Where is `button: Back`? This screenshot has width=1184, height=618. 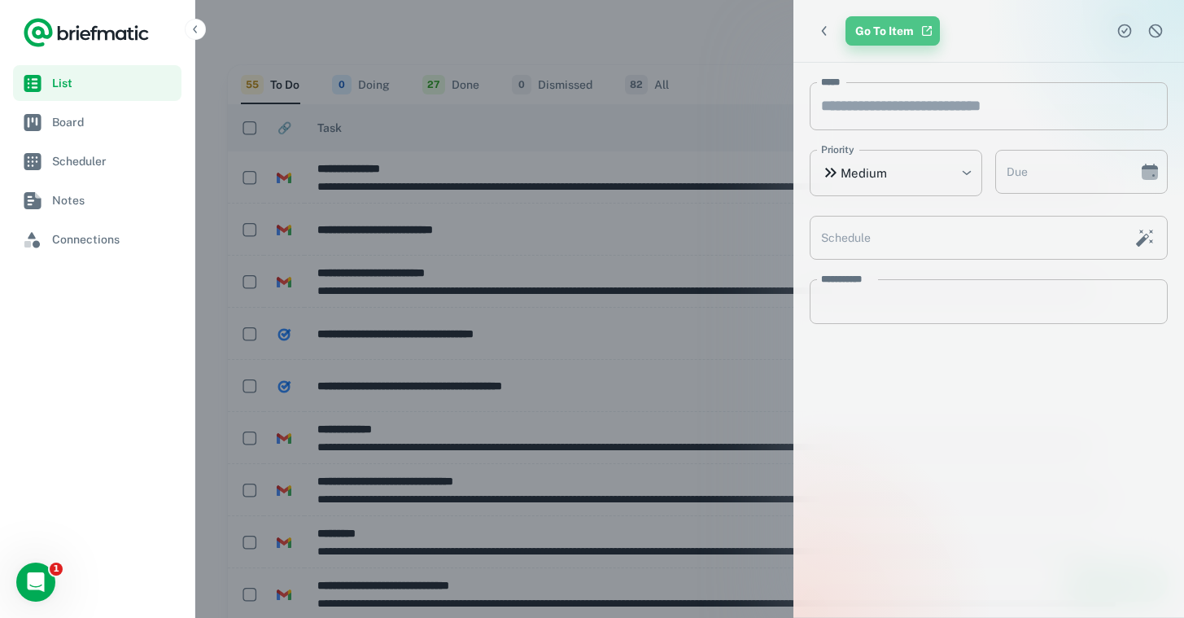 button: Back is located at coordinates (825, 31).